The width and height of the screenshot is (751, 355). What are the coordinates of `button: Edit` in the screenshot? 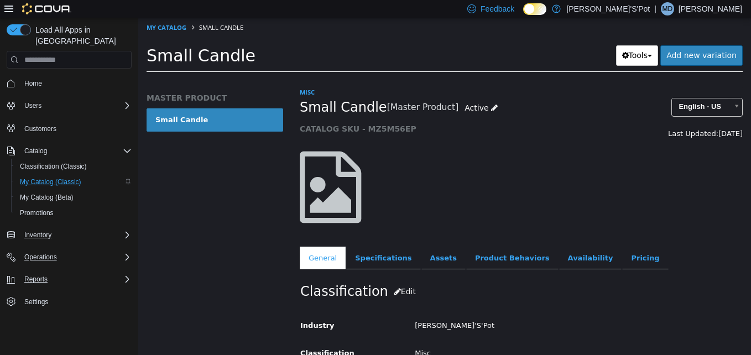 It's located at (266, 274).